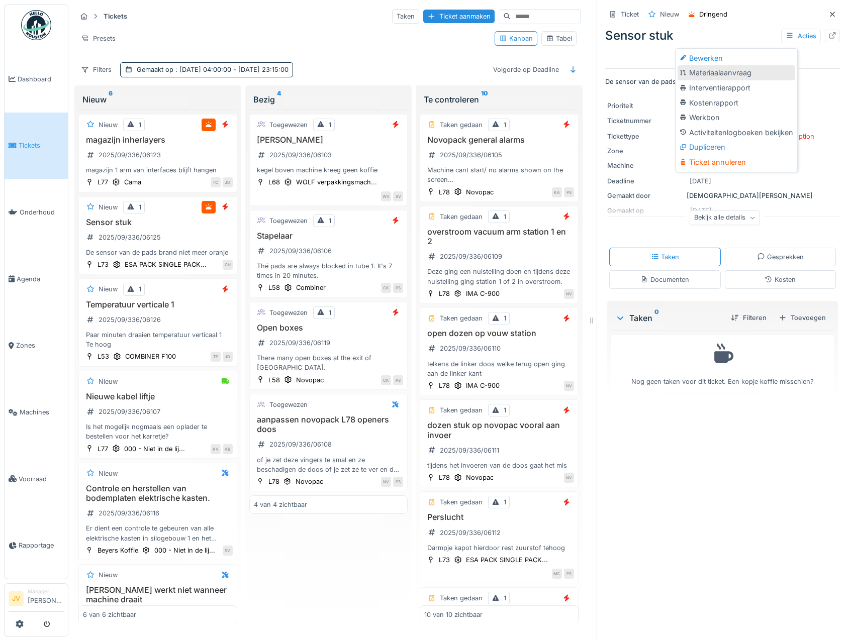 This screenshot has width=852, height=641. Describe the element at coordinates (736, 162) in the screenshot. I see `div: Ticket annuleren` at that location.